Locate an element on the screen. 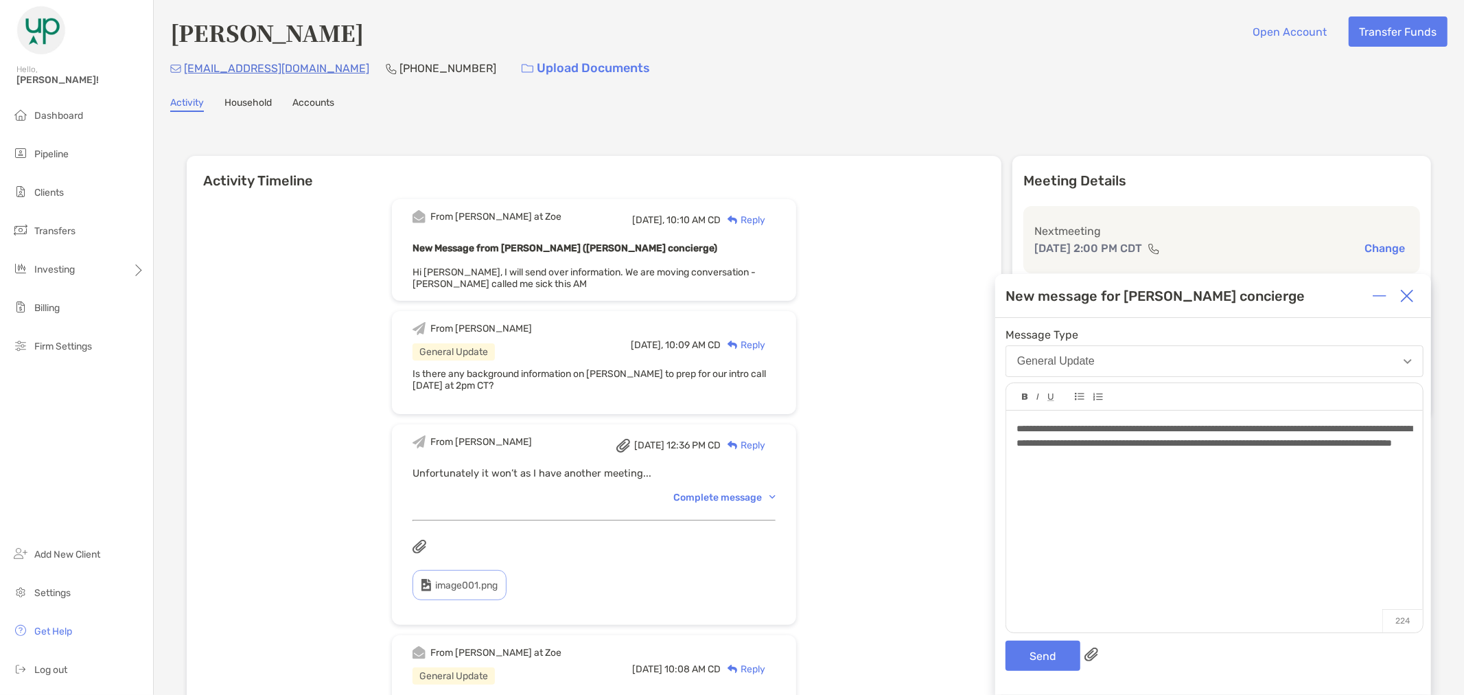 The width and height of the screenshot is (1464, 695). span: Message Type is located at coordinates (1214, 334).